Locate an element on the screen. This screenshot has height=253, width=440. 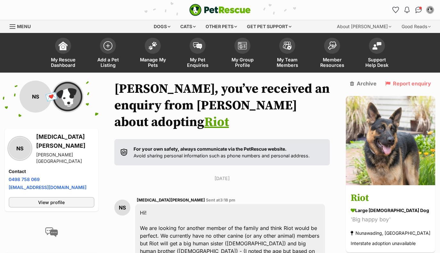
span: My Pet Enquiries is located at coordinates (197, 62).